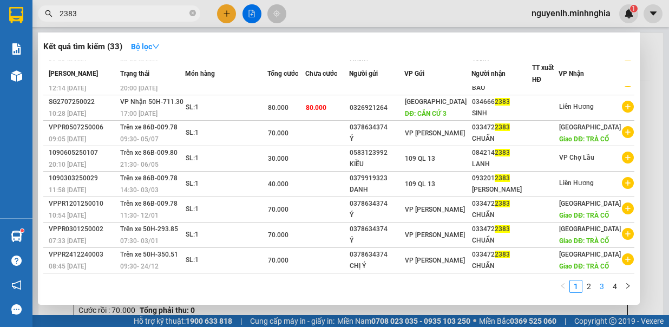  What do you see at coordinates (589, 286) in the screenshot?
I see `a: 2` at bounding box center [589, 286].